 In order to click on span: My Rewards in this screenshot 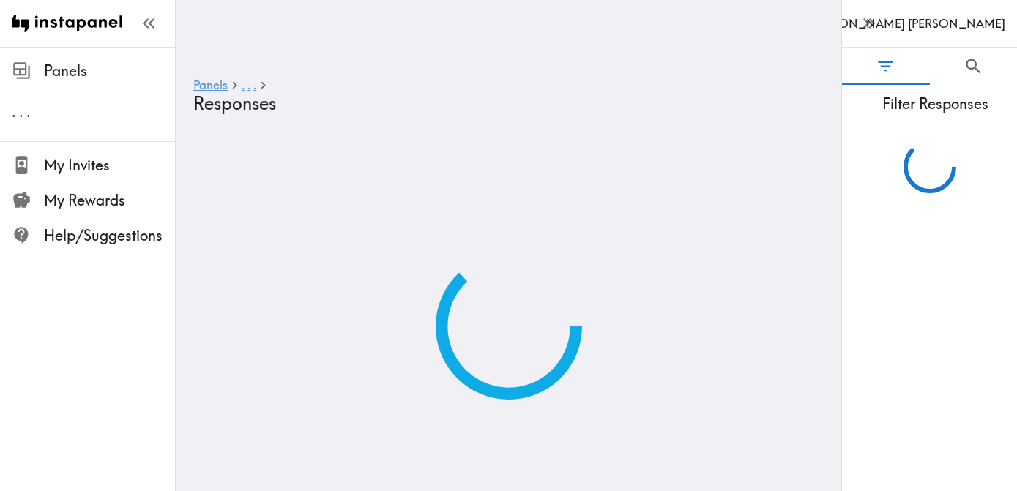, I will do `click(109, 201)`.